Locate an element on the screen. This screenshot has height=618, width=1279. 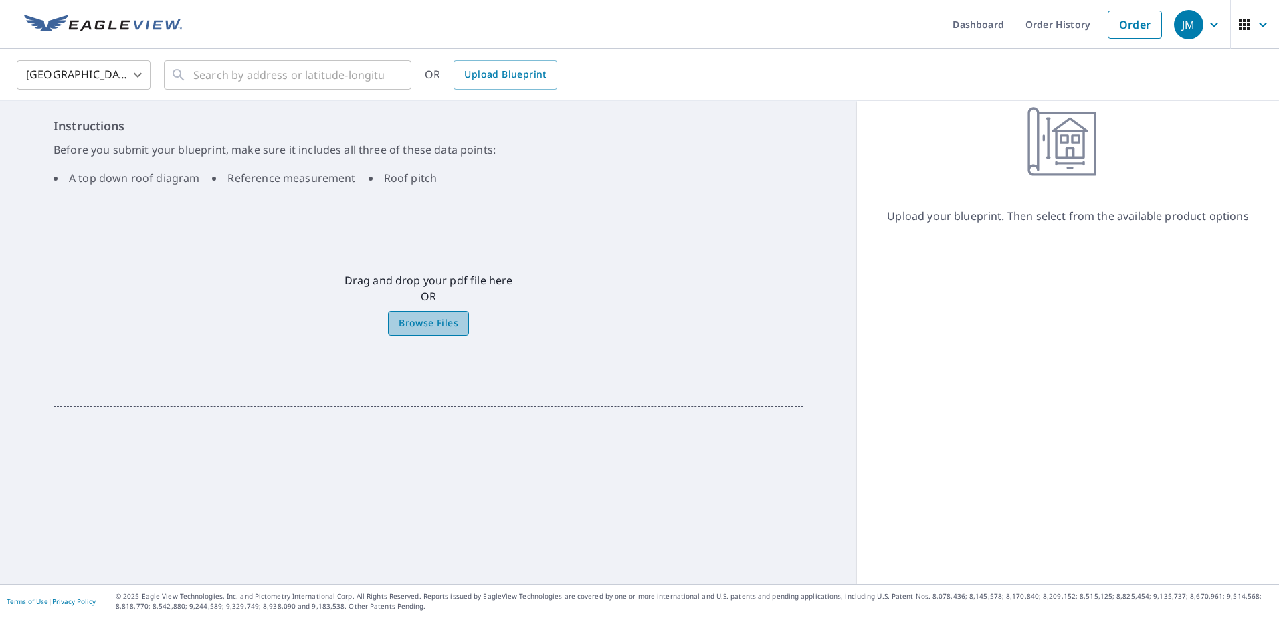
p: Before you submit your blueprint, make sure it includes all three of these data points: is located at coordinates (428, 150).